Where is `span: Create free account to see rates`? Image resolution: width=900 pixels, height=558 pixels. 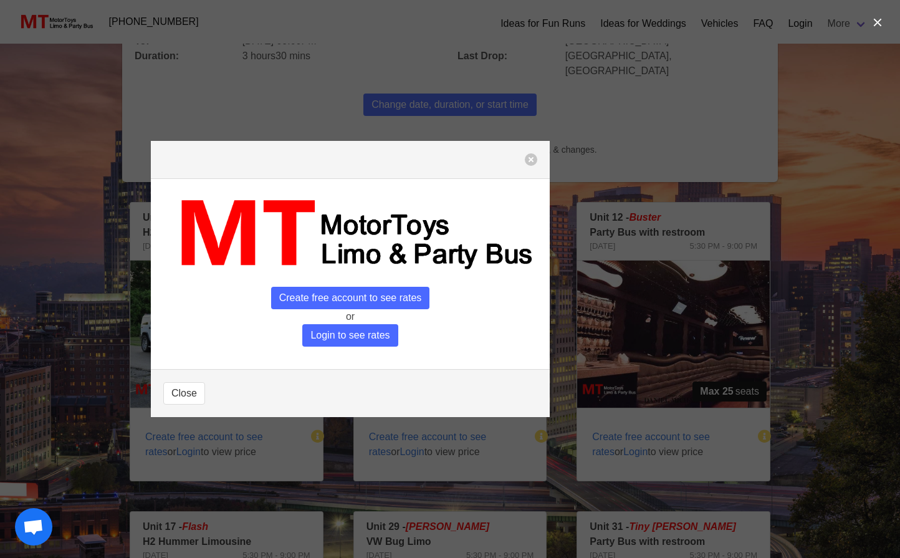 span: Create free account to see rates is located at coordinates (350, 298).